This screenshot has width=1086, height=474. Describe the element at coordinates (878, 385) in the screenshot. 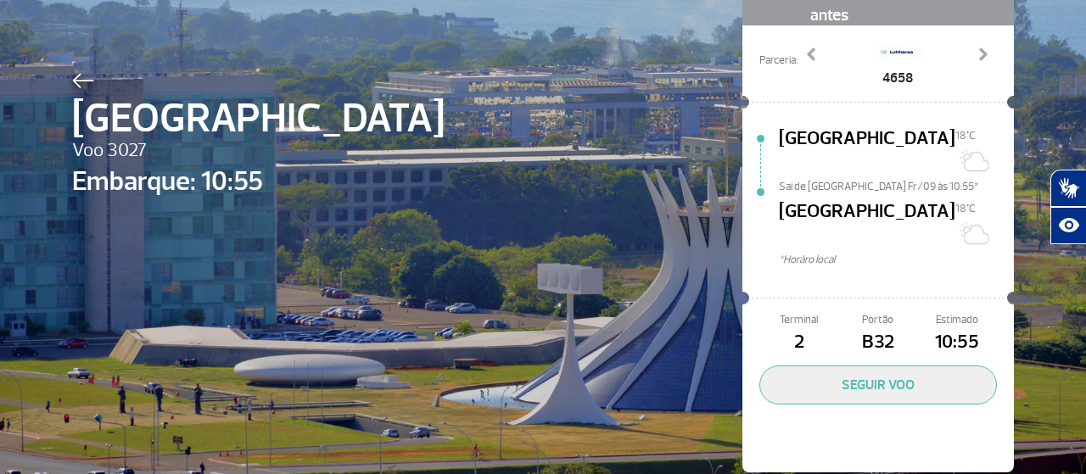

I see `button: SEGUIR VOO` at that location.